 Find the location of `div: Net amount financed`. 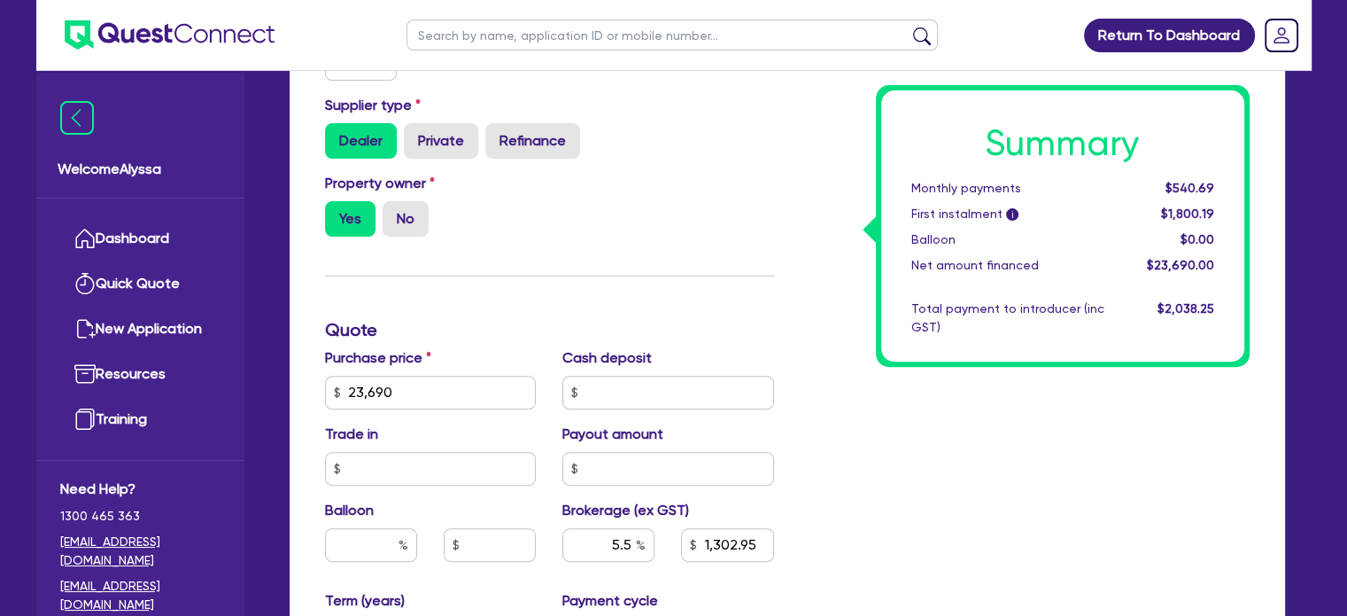

div: Net amount financed is located at coordinates (1008, 265).